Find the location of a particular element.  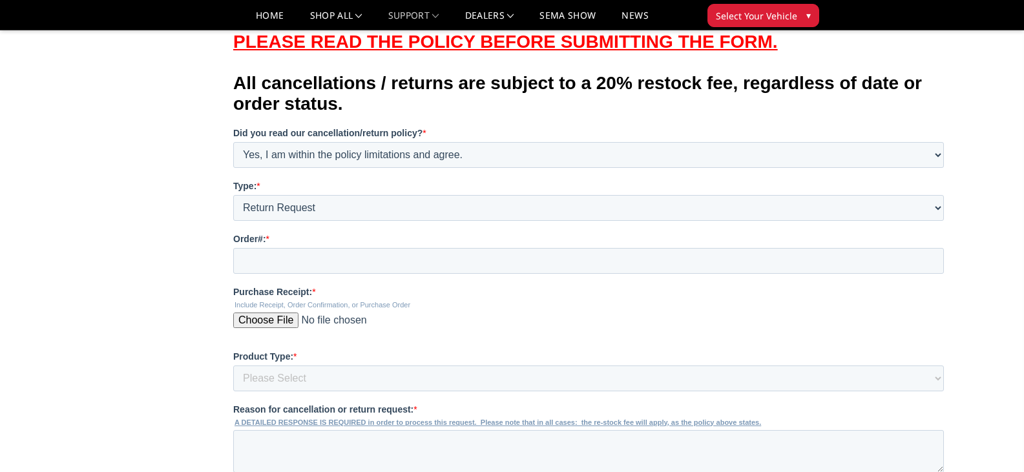

a: Dealers is located at coordinates (490, 20).